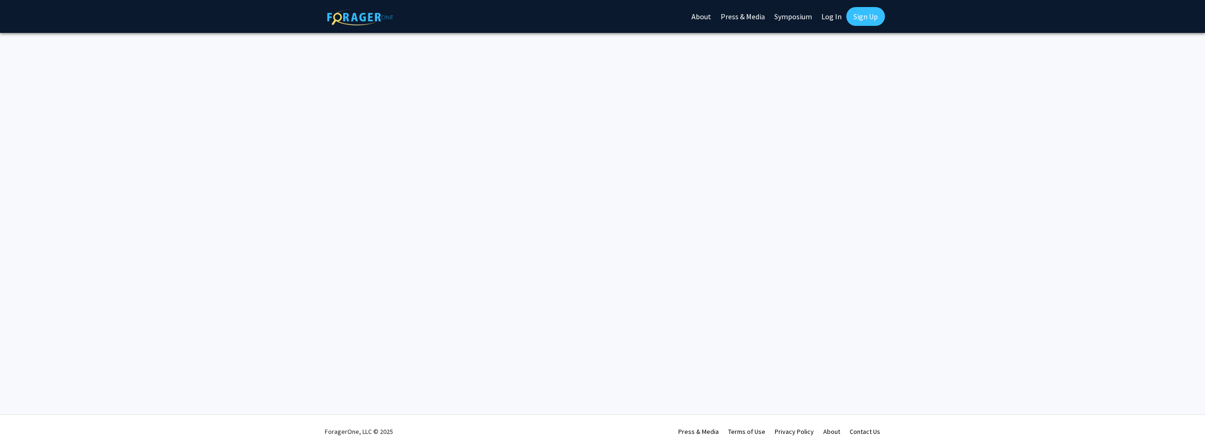 The height and width of the screenshot is (448, 1205). Describe the element at coordinates (698, 432) in the screenshot. I see `a: Press & Media` at that location.